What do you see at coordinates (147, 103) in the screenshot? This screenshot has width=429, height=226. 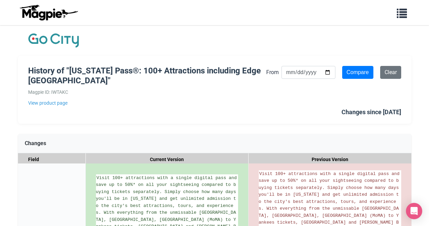 I see `a: View product page` at bounding box center [147, 103].